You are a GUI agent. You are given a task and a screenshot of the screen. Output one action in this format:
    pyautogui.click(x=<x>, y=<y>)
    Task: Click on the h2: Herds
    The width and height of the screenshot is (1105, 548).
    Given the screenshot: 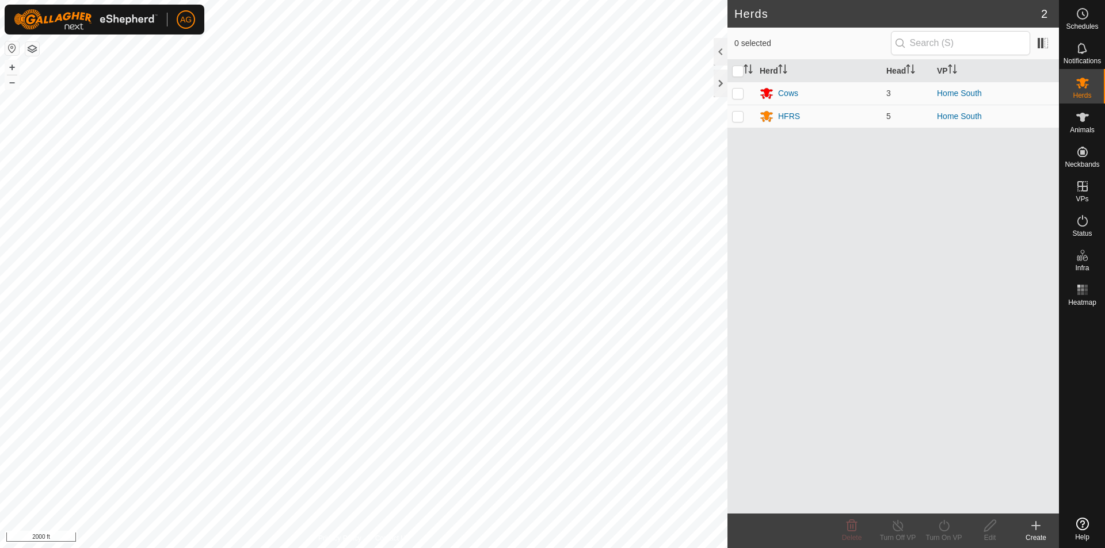 What is the action you would take?
    pyautogui.click(x=887, y=14)
    